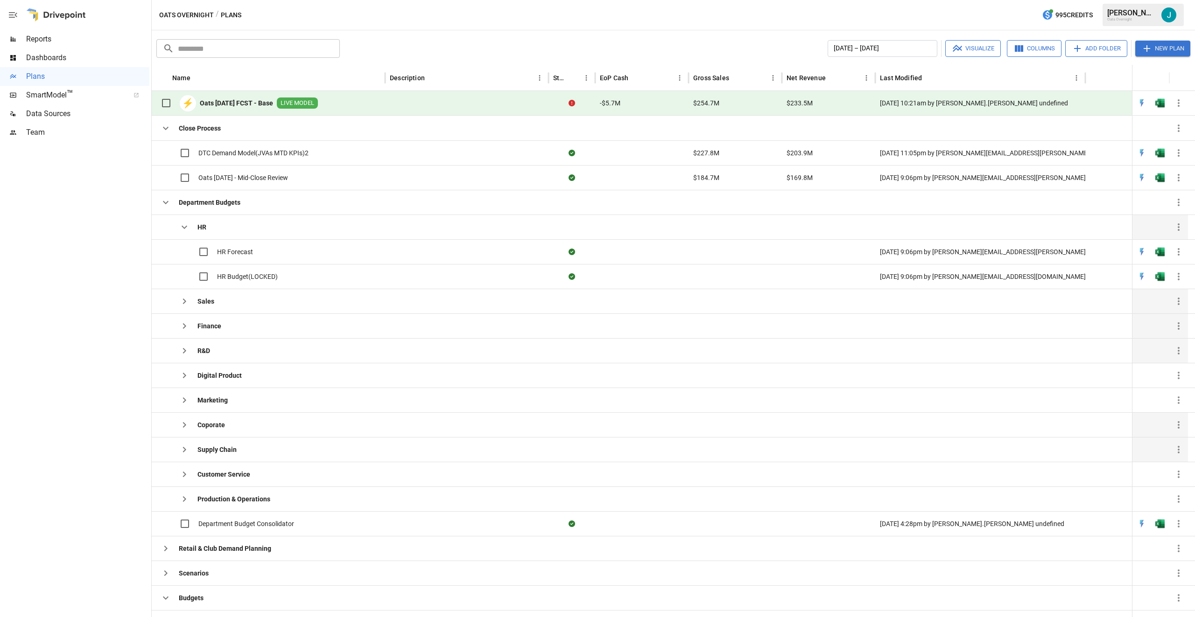  Describe the element at coordinates (1074, 15) in the screenshot. I see `span: 995 Credits` at that location.